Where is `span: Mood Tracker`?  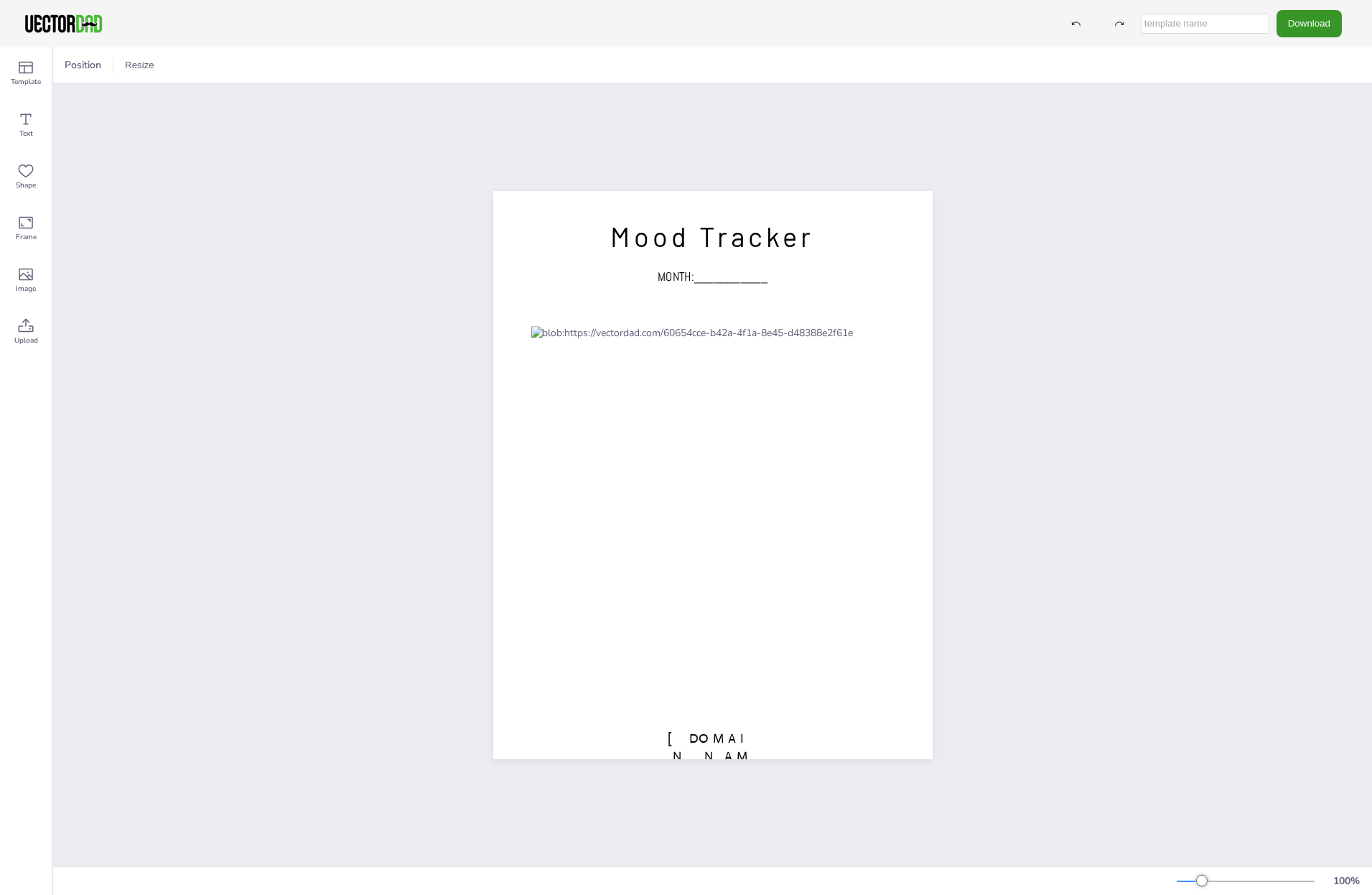 span: Mood Tracker is located at coordinates (712, 236).